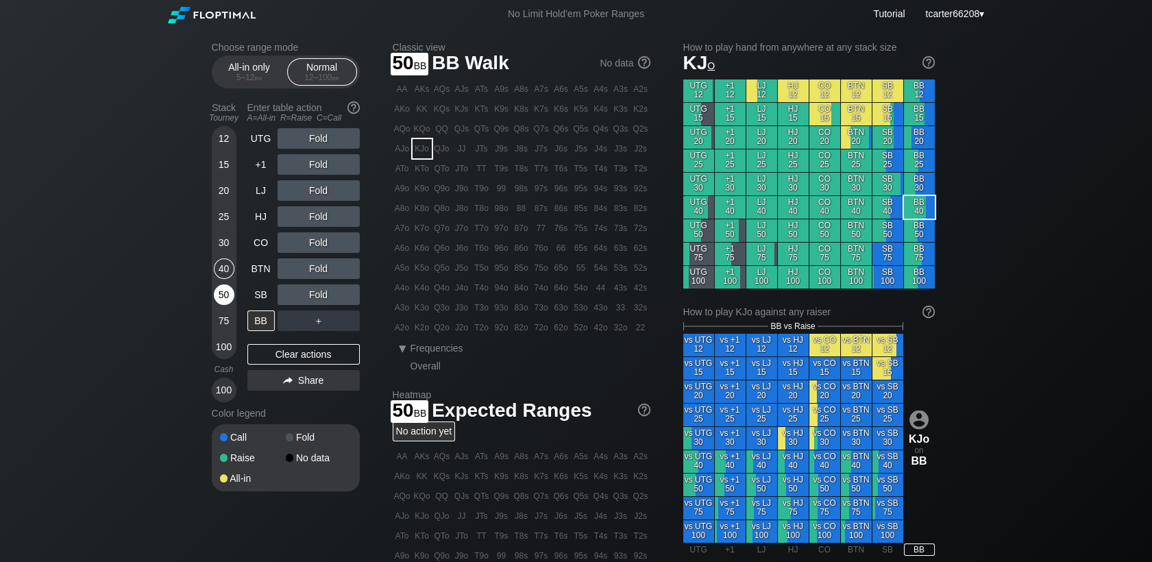 Image resolution: width=1152 pixels, height=562 pixels. Describe the element at coordinates (482, 109) in the screenshot. I see `div: KTs` at that location.